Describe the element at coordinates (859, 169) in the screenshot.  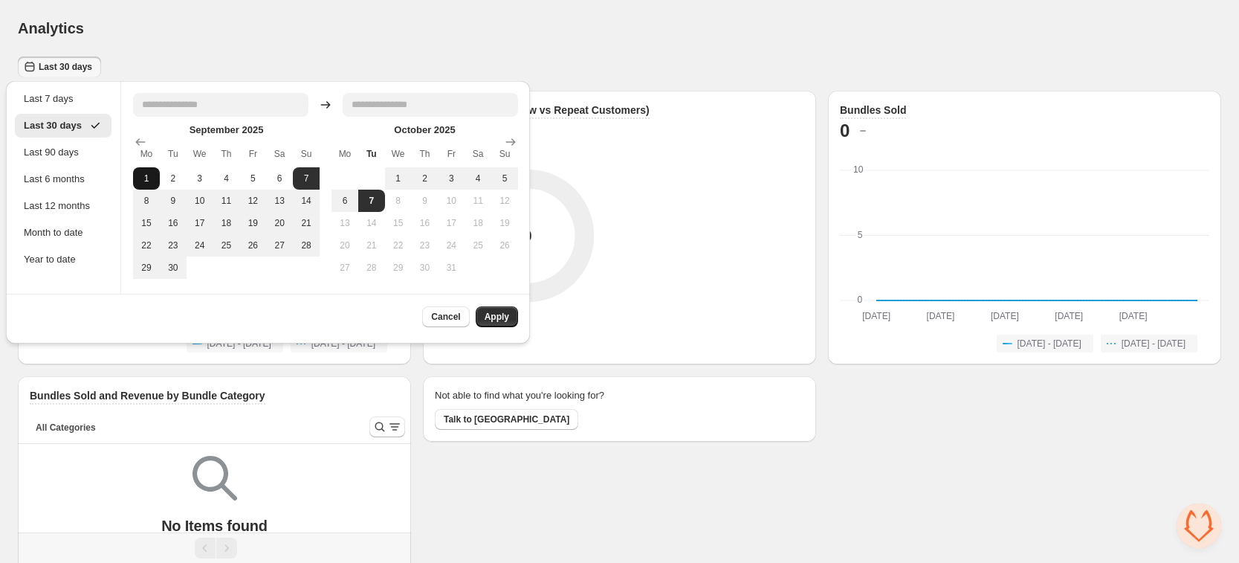
I see `text: 10` at that location.